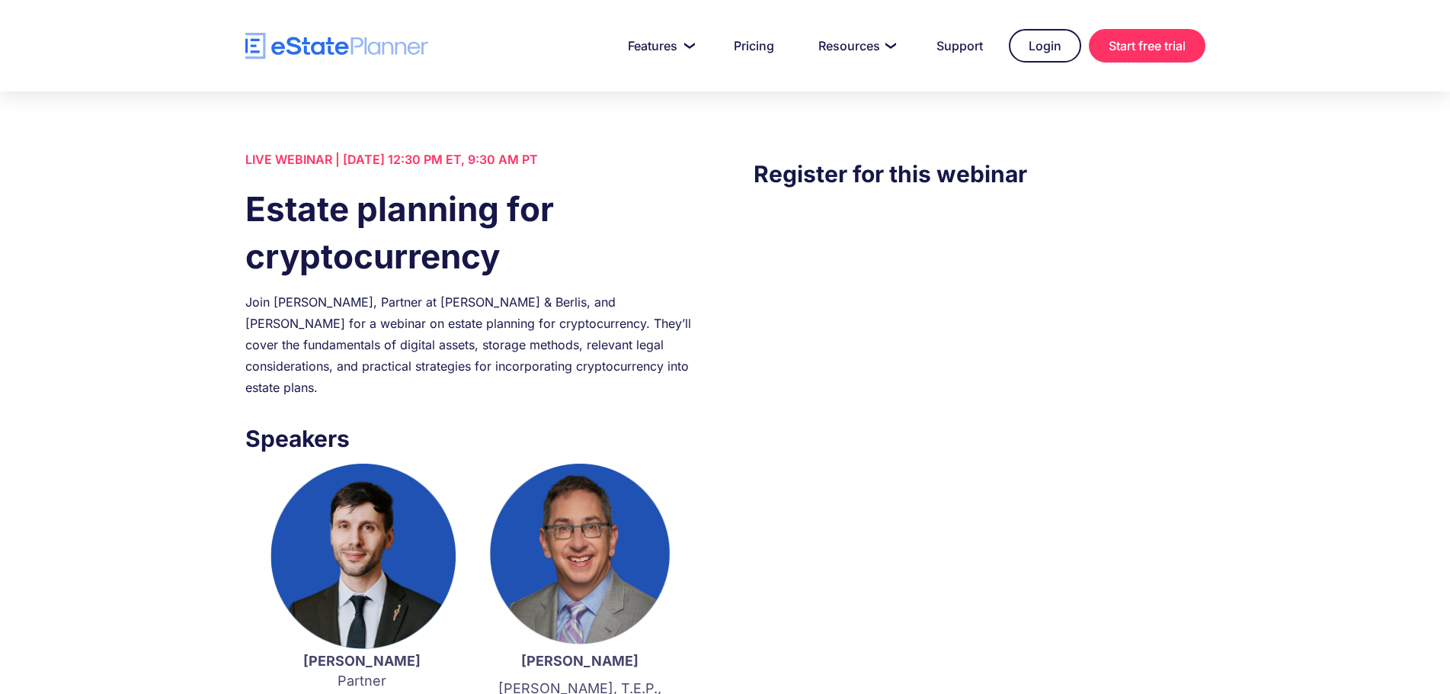  Describe the element at coordinates (471, 232) in the screenshot. I see `h1: Estate planning for cryptocurrency` at that location.